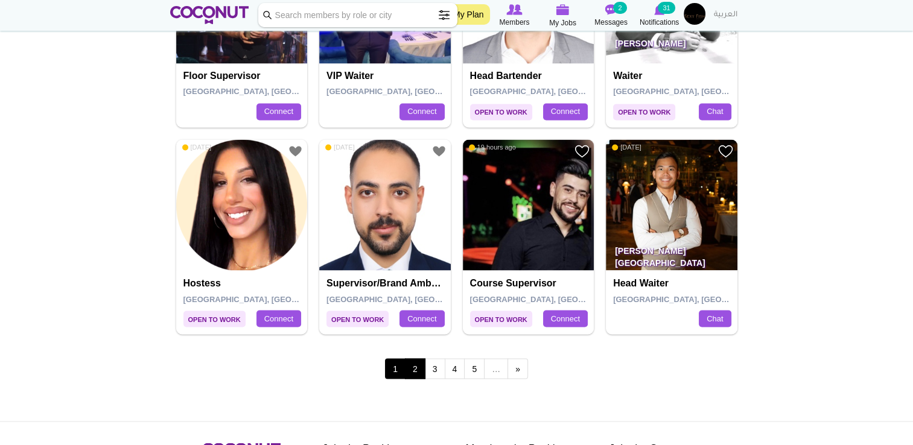  I want to click on img: Messages, so click(611, 10).